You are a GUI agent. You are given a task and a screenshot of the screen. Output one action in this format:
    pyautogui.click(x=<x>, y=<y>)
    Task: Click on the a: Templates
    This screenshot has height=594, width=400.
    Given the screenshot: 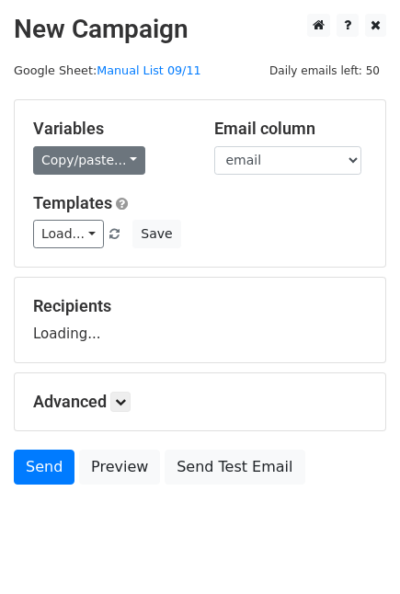 What is the action you would take?
    pyautogui.click(x=73, y=202)
    